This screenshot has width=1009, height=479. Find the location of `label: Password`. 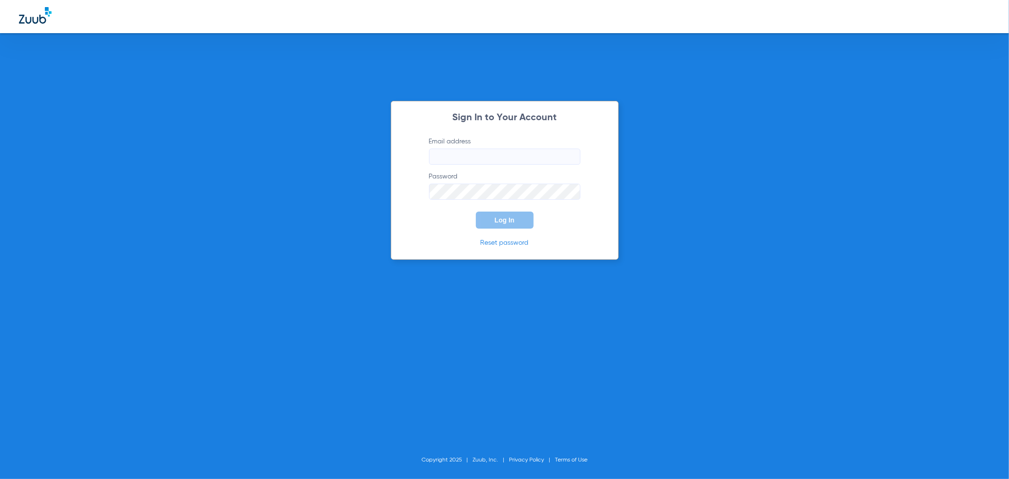

label: Password is located at coordinates (505, 185).